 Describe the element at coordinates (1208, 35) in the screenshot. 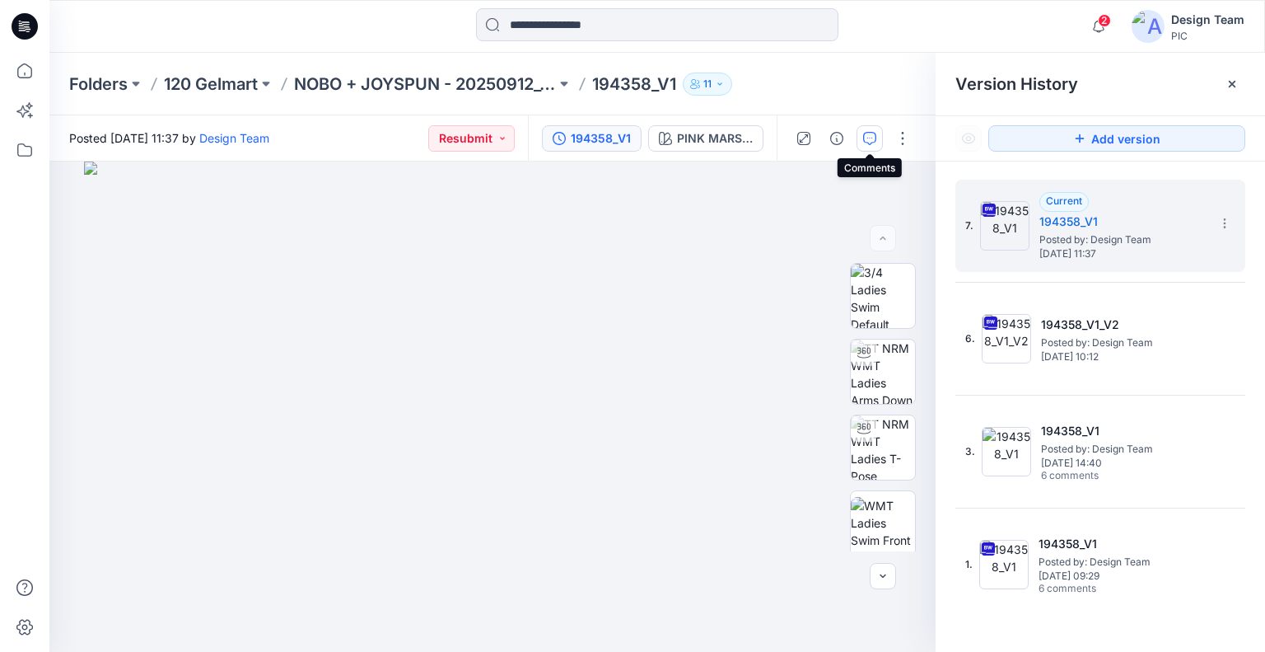

I see `div: PIC` at that location.